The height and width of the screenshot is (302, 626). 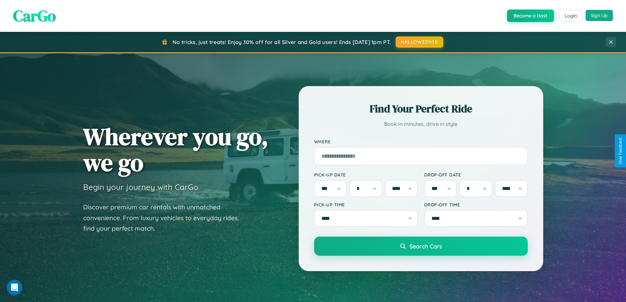 What do you see at coordinates (476, 204) in the screenshot?
I see `label: Drop-off Time` at bounding box center [476, 204].